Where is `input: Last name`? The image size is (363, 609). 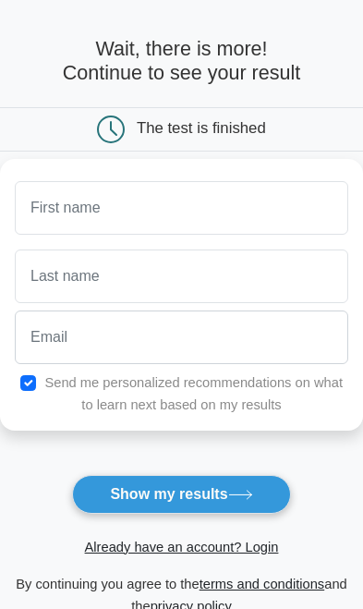 input: Last name is located at coordinates (181, 276).